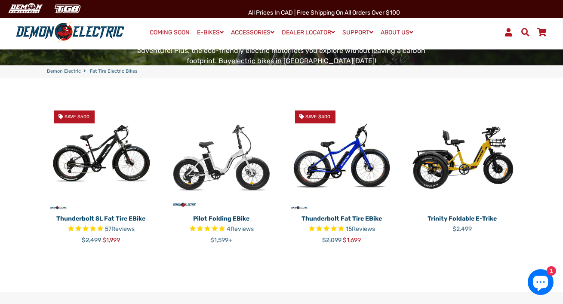  I want to click on img: Demon Electric logo, so click(70, 32).